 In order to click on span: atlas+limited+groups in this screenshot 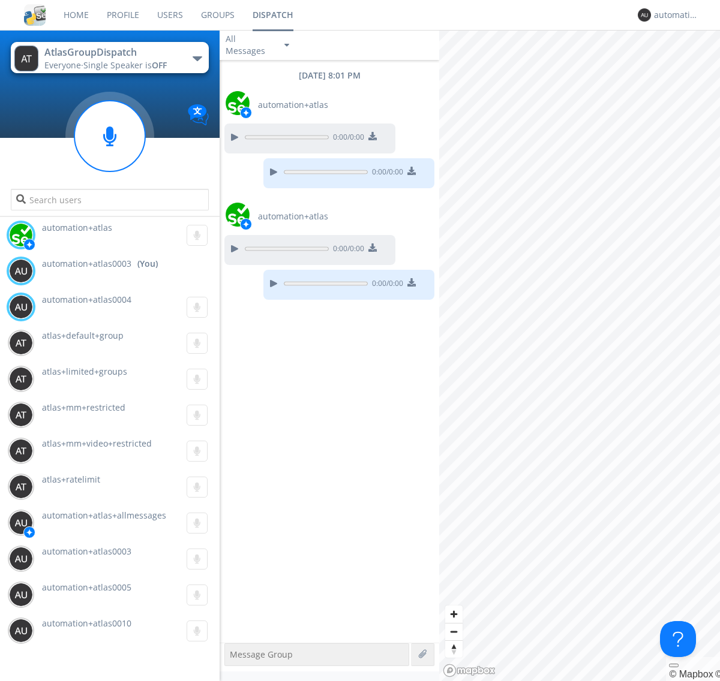, I will do `click(85, 371)`.